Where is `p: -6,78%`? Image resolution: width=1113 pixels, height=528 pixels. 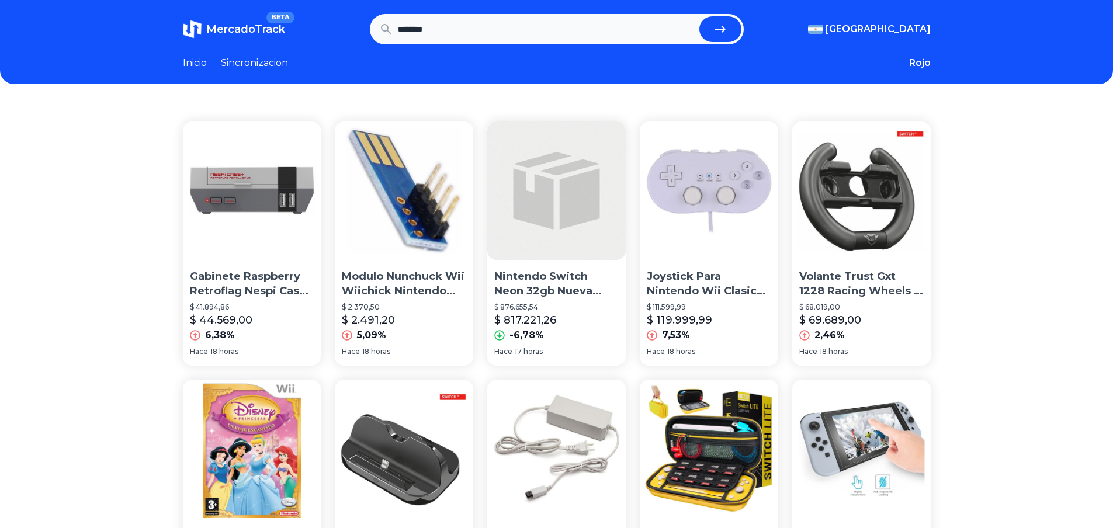
p: -6,78% is located at coordinates (527, 336).